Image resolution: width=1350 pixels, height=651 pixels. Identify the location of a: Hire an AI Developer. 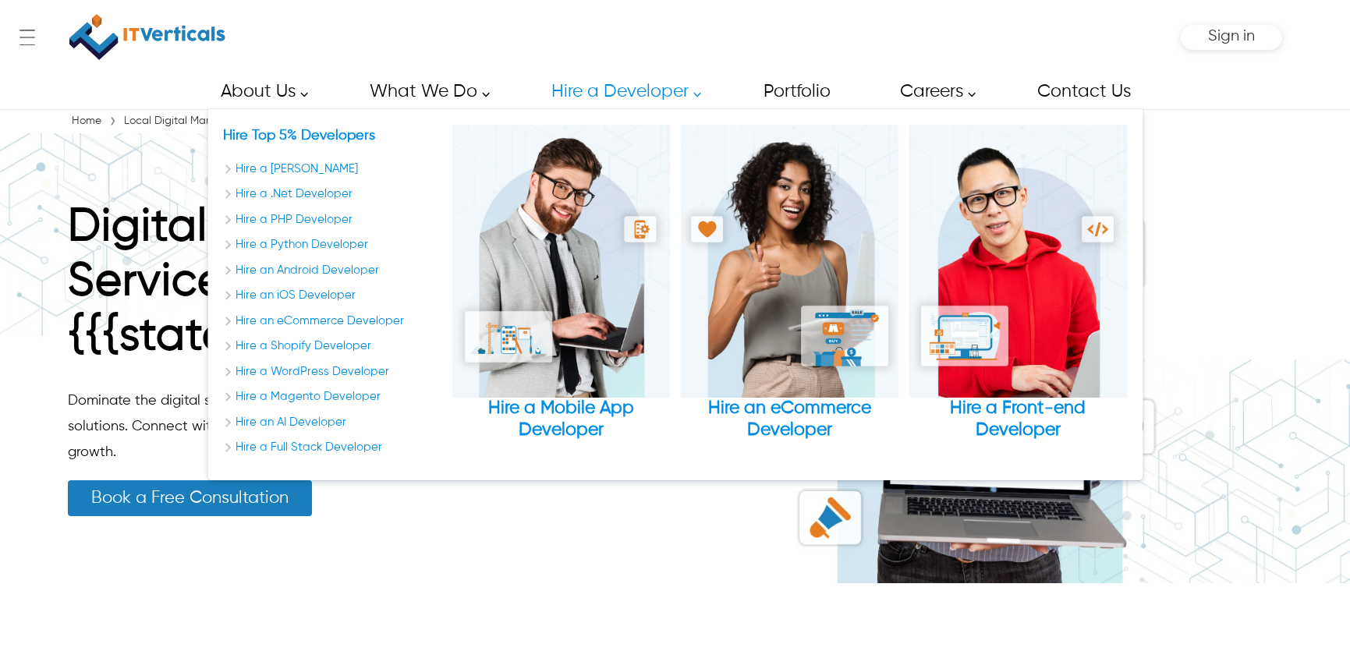
(332, 423).